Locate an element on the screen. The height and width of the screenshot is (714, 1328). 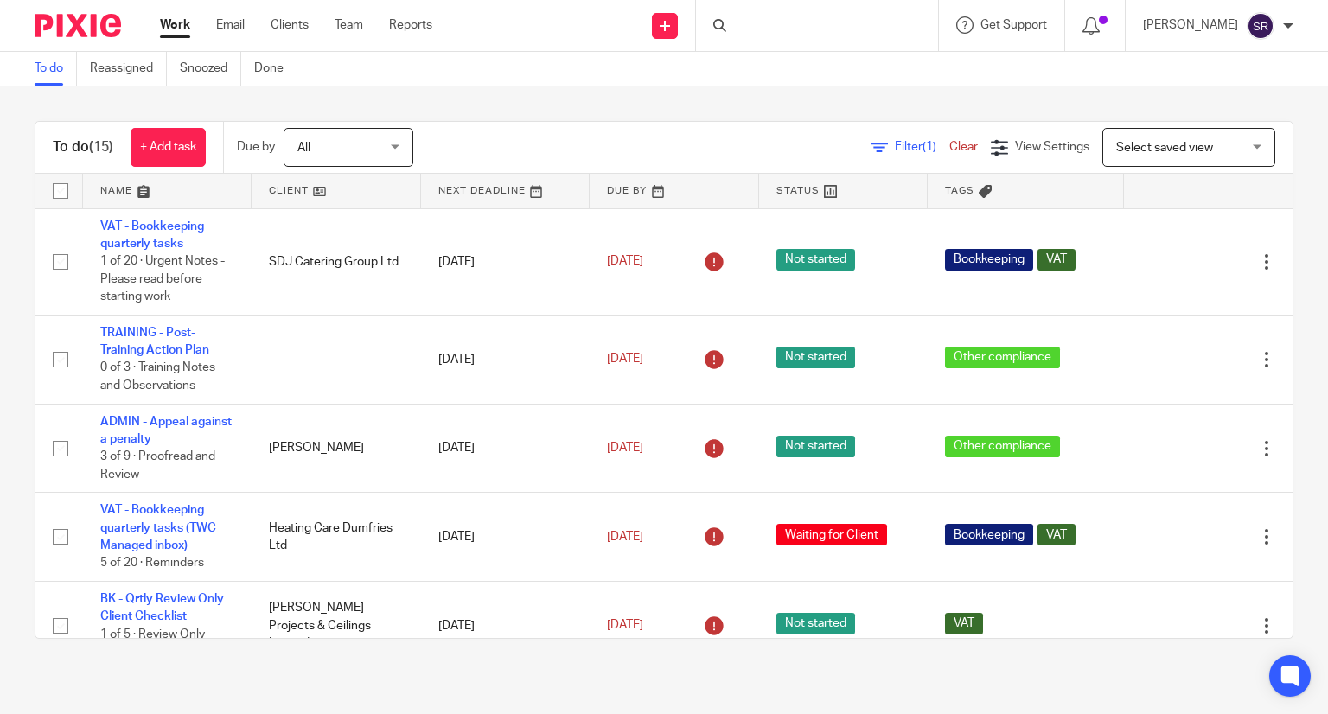
td: Heating Care Dumfries Ltd is located at coordinates (335, 537).